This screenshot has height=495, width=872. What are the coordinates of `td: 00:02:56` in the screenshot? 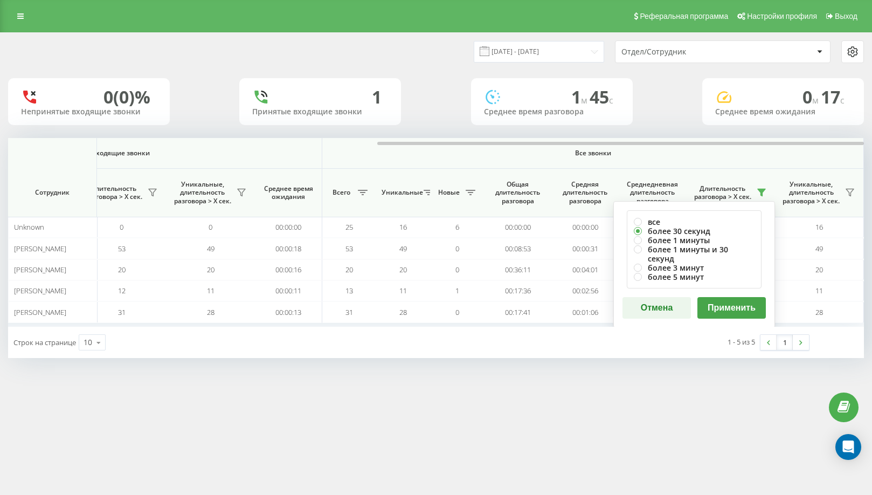 It's located at (585, 290).